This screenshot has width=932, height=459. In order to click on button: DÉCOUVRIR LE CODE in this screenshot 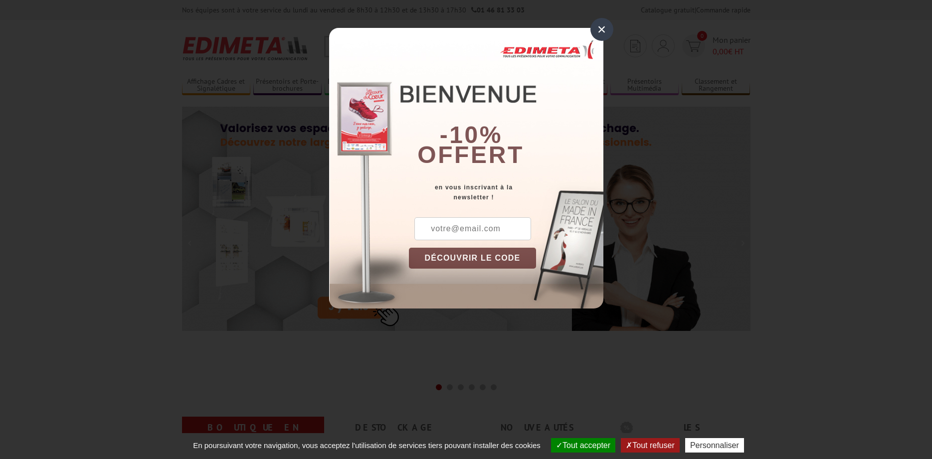, I will do `click(473, 258)`.